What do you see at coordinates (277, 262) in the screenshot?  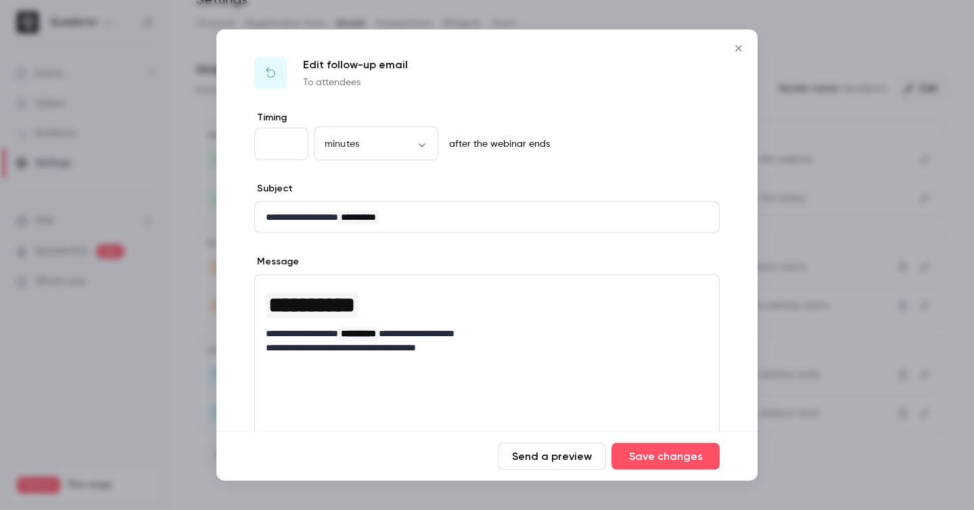 I see `label: Message` at bounding box center [277, 262].